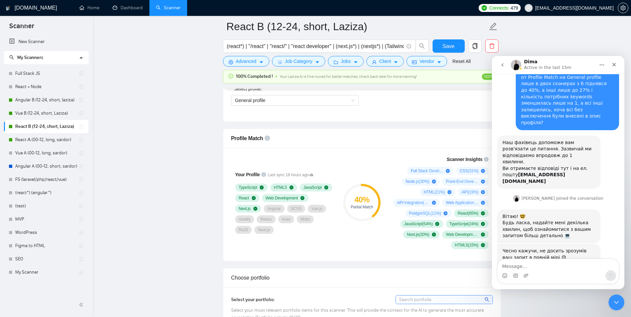 This screenshot has width=631, height=317. What do you see at coordinates (66, 209) in the screenshot?
I see `textarea: Message…` at bounding box center [66, 209].